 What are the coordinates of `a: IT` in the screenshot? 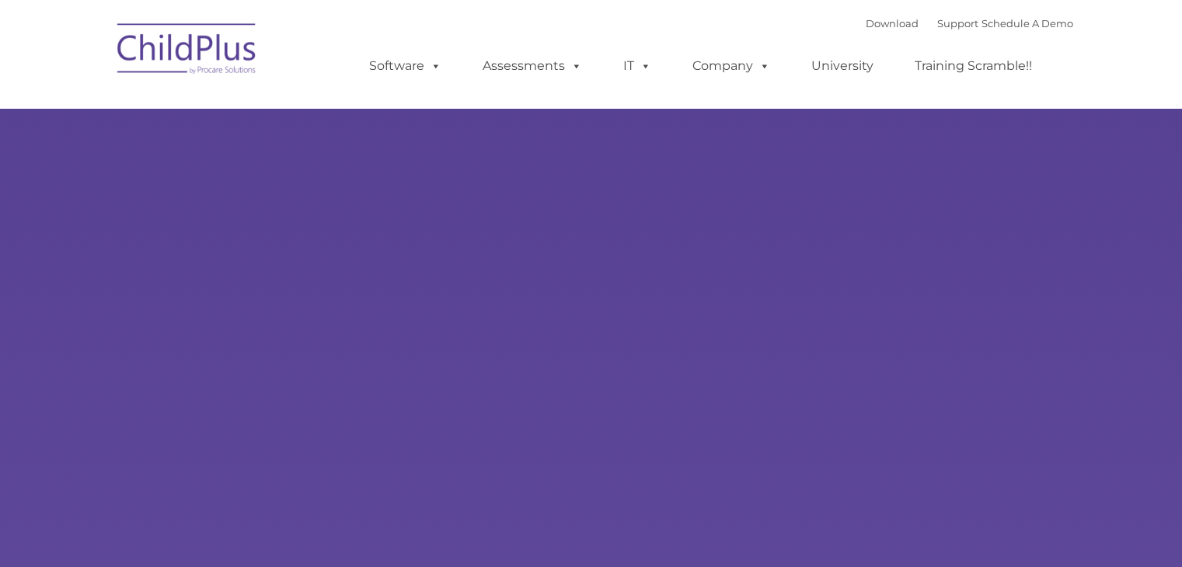 It's located at (637, 66).